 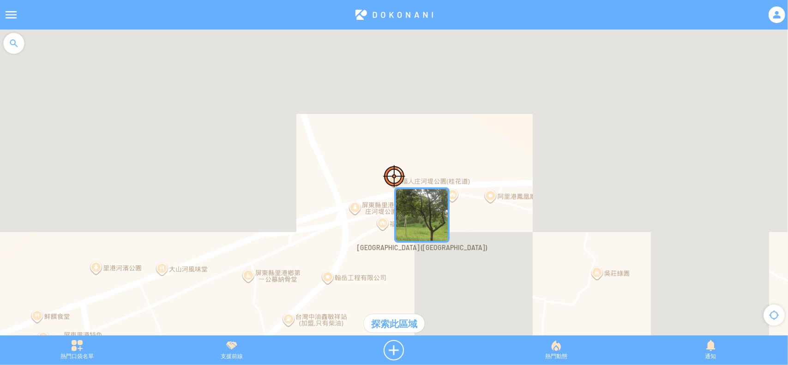 I want to click on div: 熱門動態, so click(x=556, y=350).